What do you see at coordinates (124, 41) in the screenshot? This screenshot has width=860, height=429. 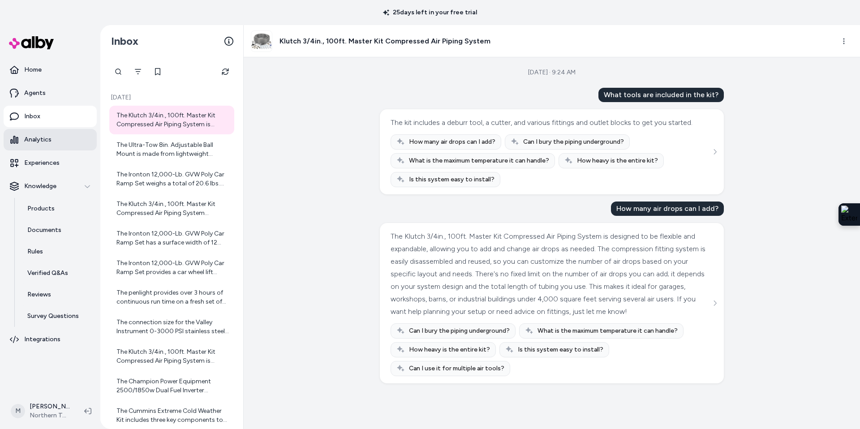 I see `h2: Inbox` at bounding box center [124, 41].